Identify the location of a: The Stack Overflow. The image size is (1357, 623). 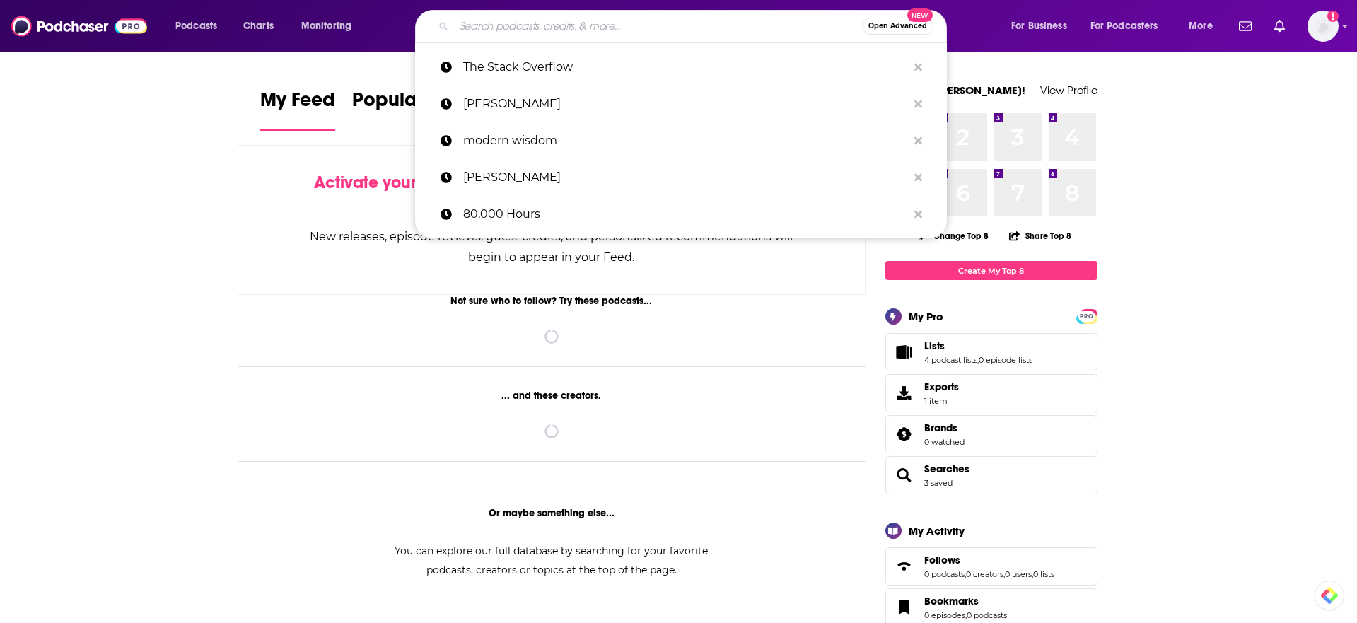
(681, 67).